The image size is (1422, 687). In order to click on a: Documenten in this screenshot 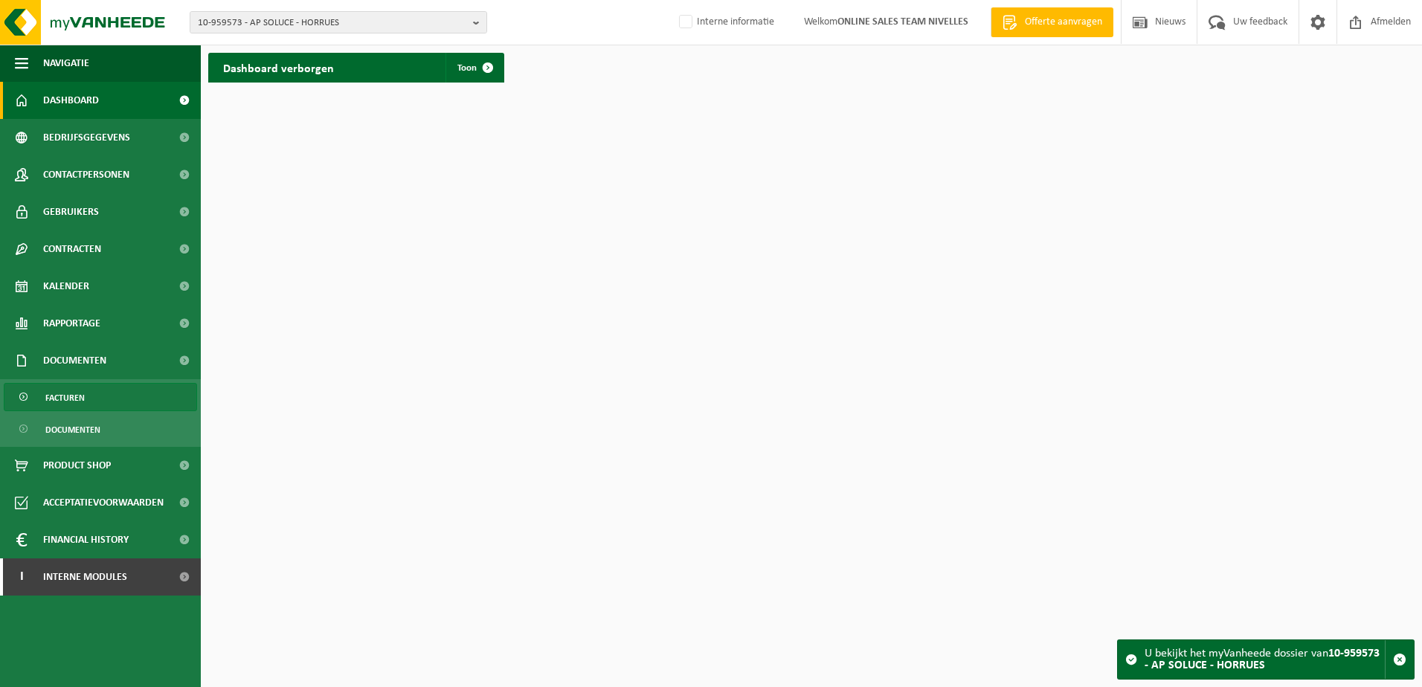, I will do `click(100, 429)`.